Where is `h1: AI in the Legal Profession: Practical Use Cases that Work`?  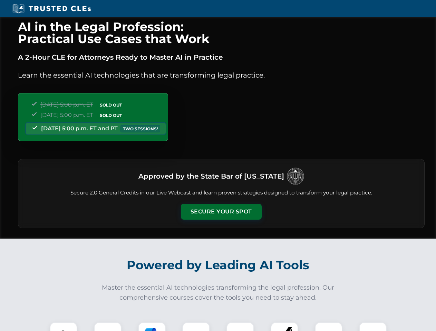
h1: AI in the Legal Profession: Practical Use Cases that Work is located at coordinates (221, 33).